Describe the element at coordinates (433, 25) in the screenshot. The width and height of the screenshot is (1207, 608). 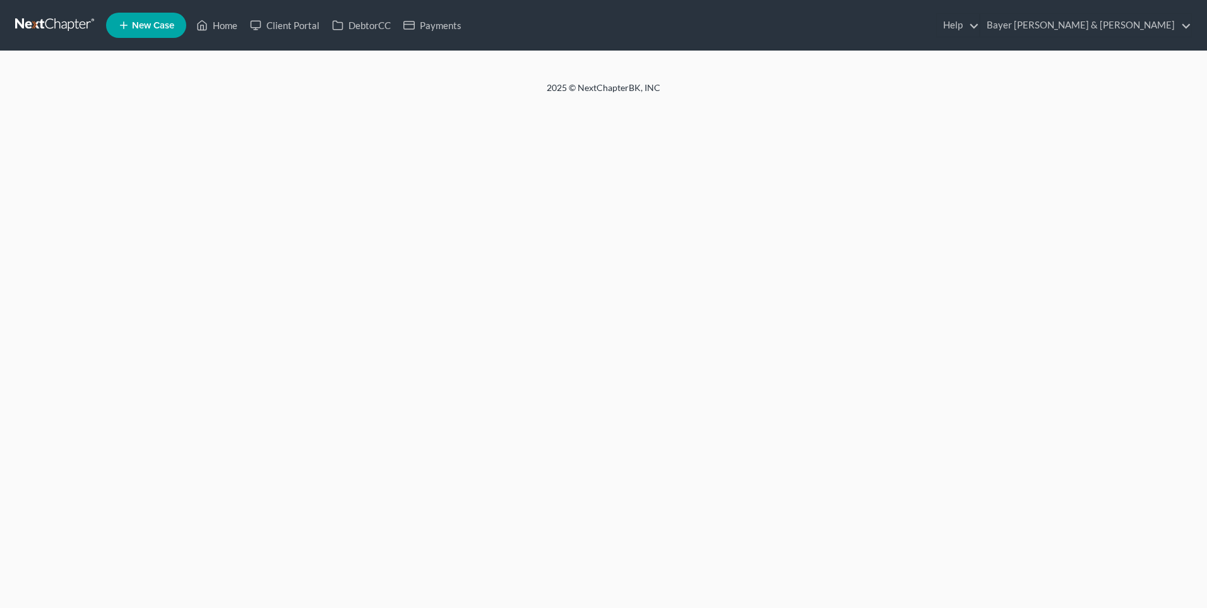
I see `a: Payments` at that location.